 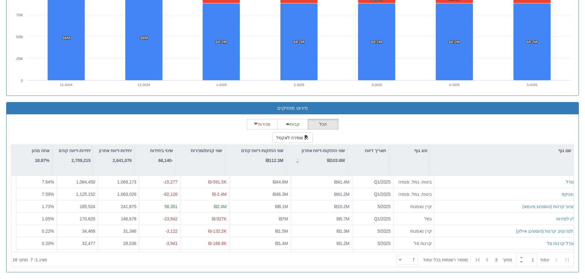 I want to click on p: שווי החזקות-דיווח קודם, so click(x=262, y=150).